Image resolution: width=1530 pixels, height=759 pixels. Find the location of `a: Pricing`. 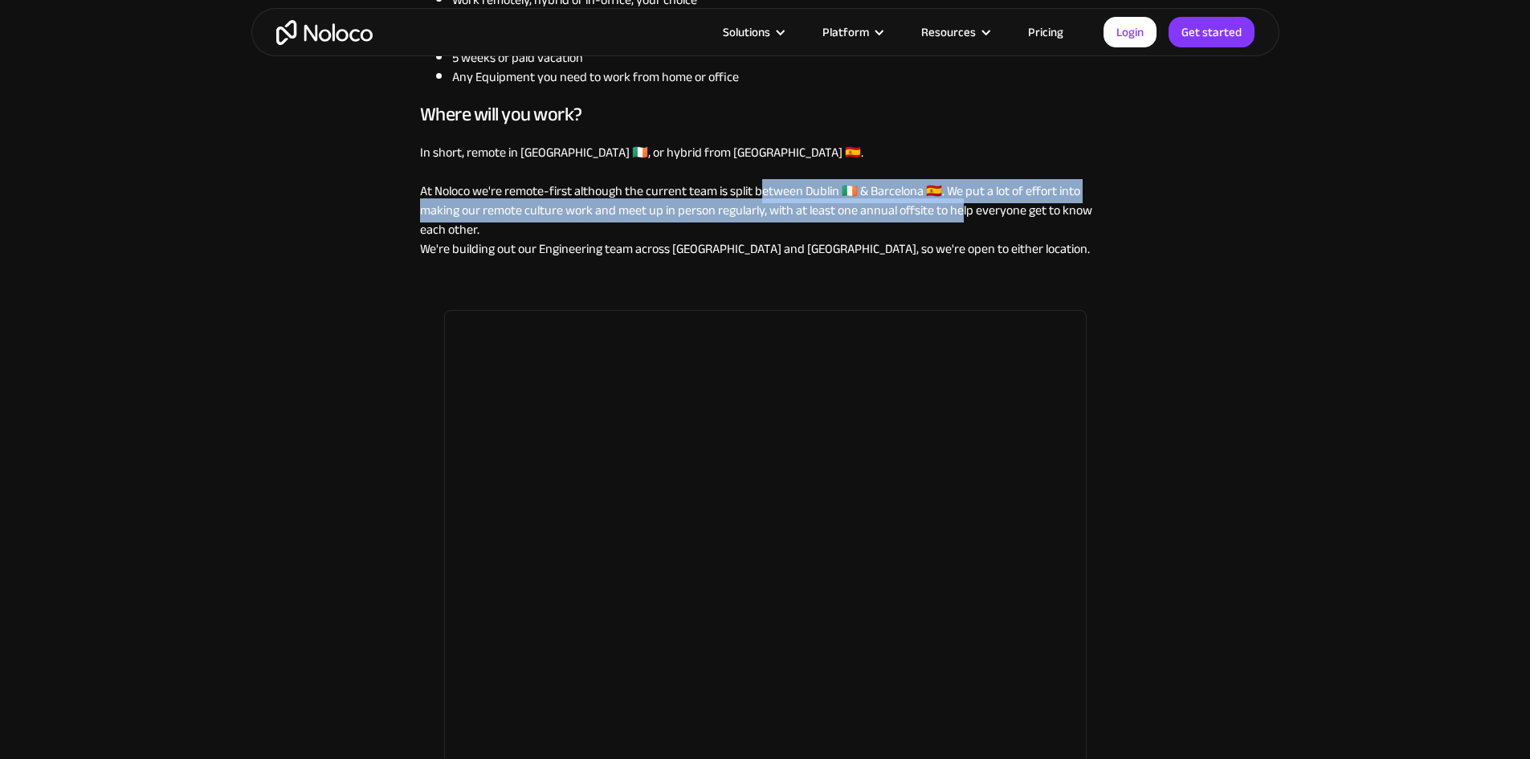

a: Pricing is located at coordinates (1046, 32).